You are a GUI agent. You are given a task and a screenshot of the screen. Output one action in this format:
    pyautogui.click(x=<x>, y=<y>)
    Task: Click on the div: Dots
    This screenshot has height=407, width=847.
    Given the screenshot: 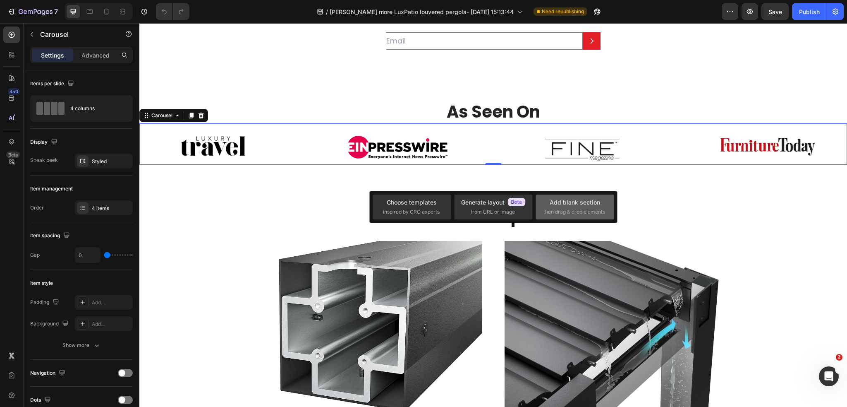 What is the action you would take?
    pyautogui.click(x=41, y=399)
    